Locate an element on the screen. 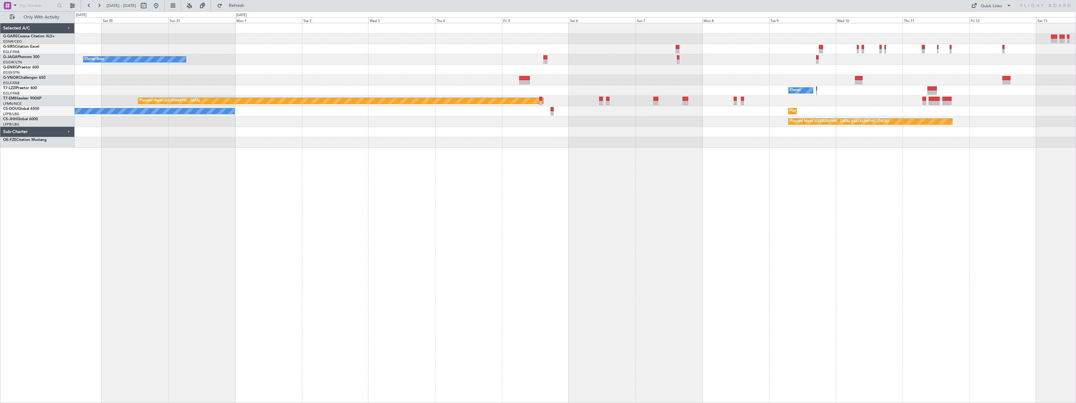 The image size is (1076, 403). div: Mon 8 is located at coordinates (736, 20).